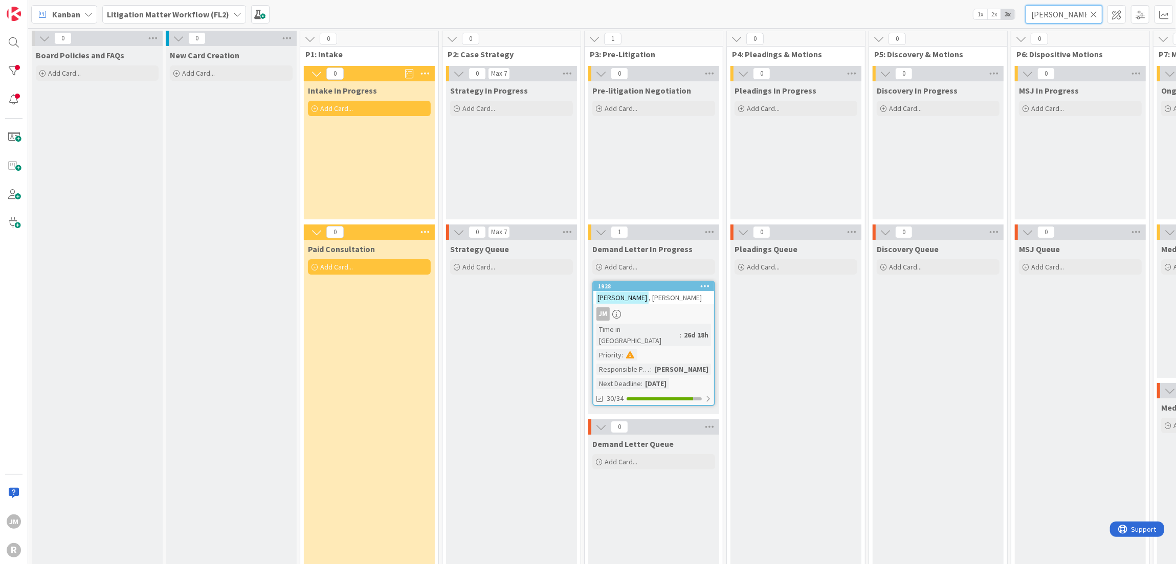  I want to click on b: Litigation Matter Workflow (FL2), so click(168, 14).